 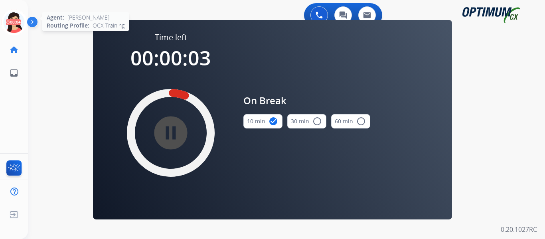 I want to click on span: On Break, so click(x=307, y=101).